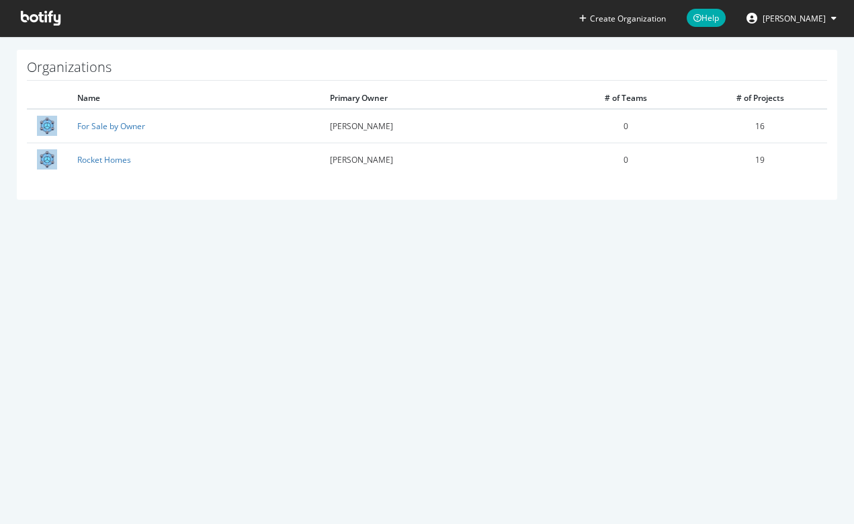 The height and width of the screenshot is (524, 854). What do you see at coordinates (626, 98) in the screenshot?
I see `th: # of Teams` at bounding box center [626, 98].